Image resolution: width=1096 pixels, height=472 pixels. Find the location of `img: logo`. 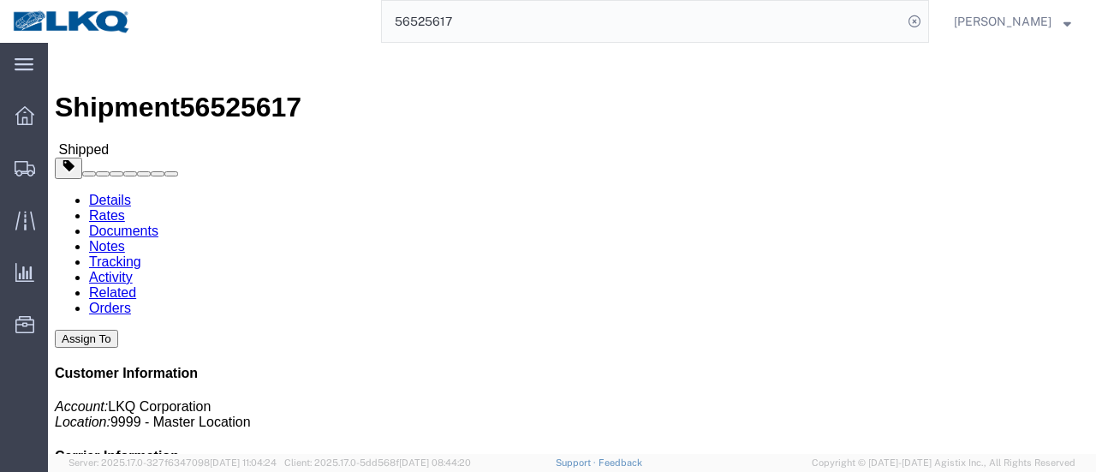

img: logo is located at coordinates (72, 21).